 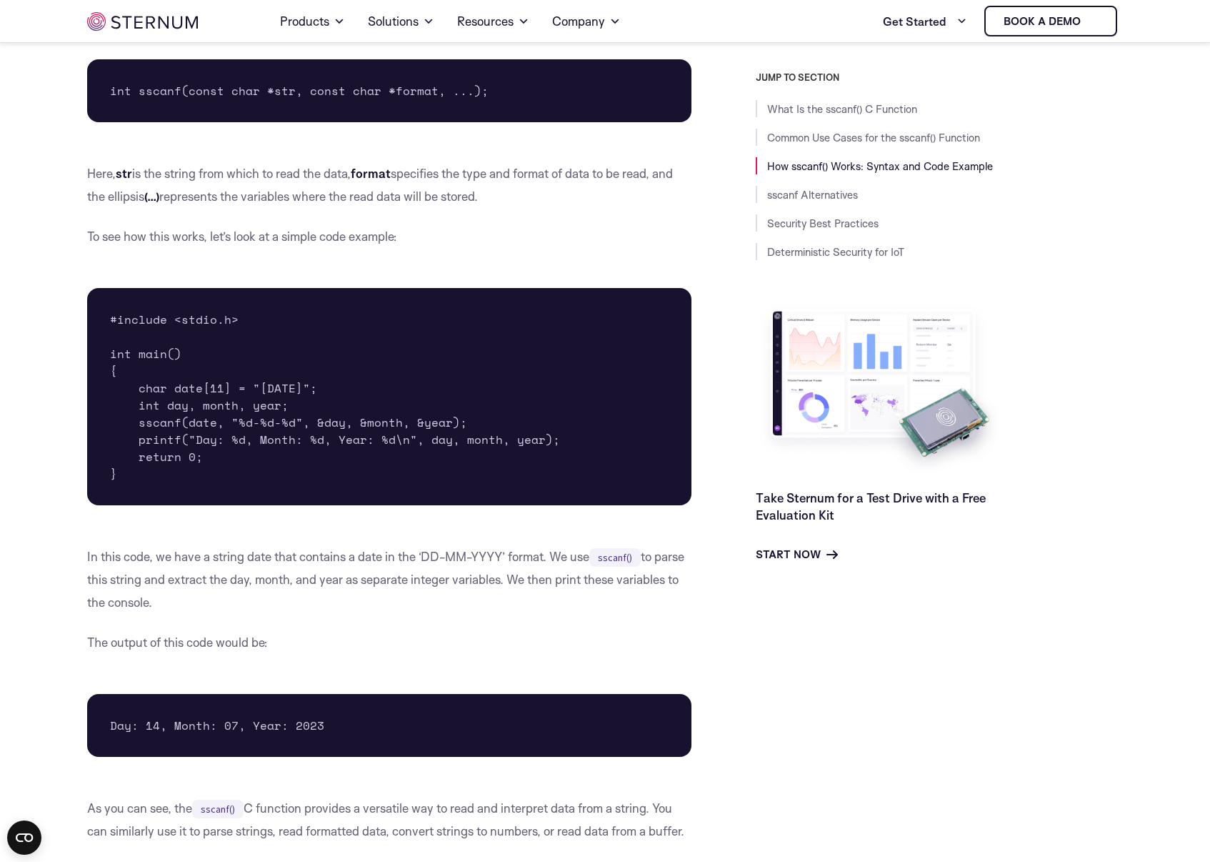 What do you see at coordinates (389, 579) in the screenshot?
I see `p: In this code, we have a string date that contains a date in the ‘DD-MM-YYYY’ format. We use to pa...` at bounding box center [389, 579].